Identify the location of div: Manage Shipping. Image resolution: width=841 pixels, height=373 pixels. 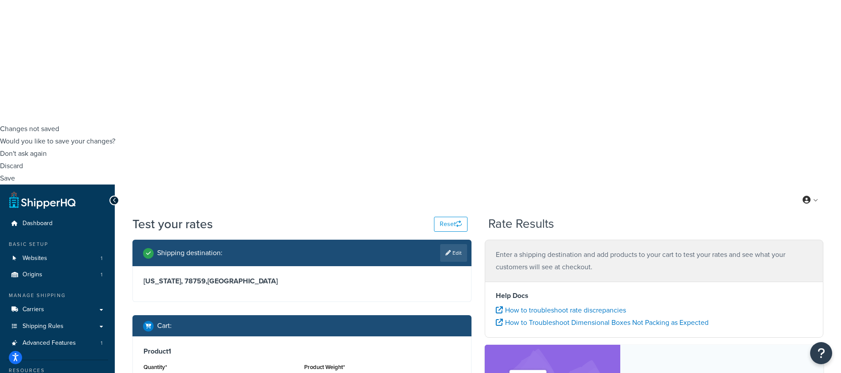
(57, 295).